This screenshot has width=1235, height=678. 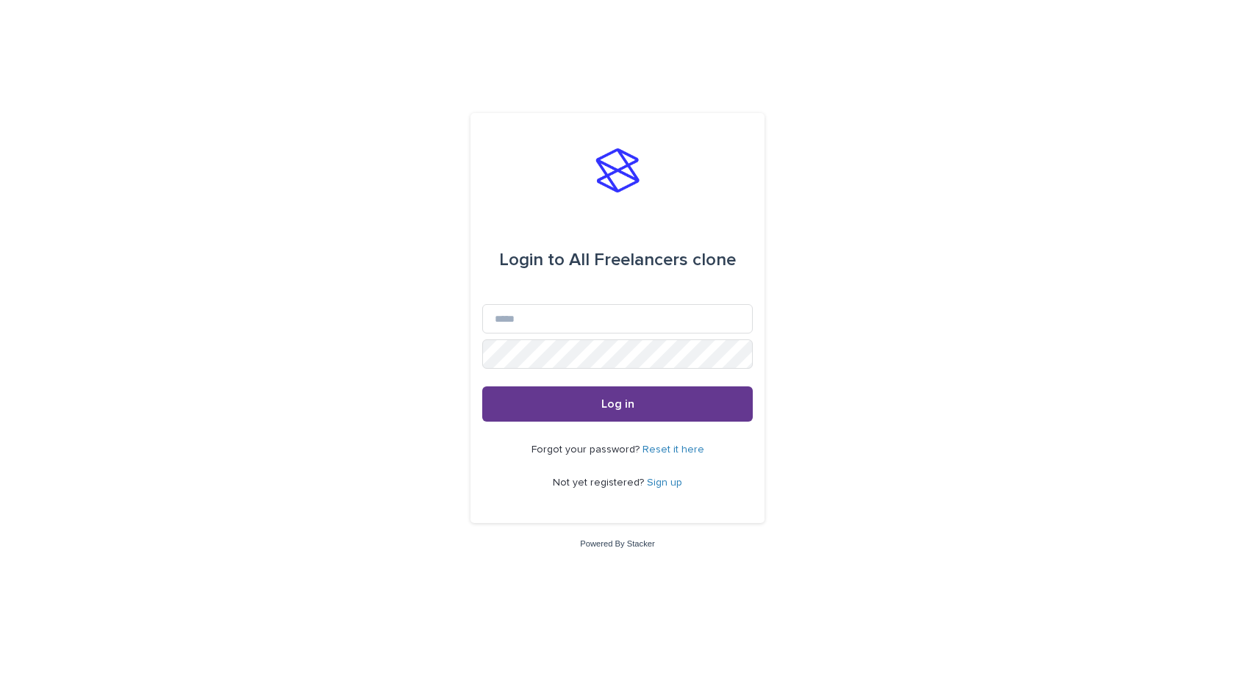 I want to click on span: Login to, so click(x=531, y=260).